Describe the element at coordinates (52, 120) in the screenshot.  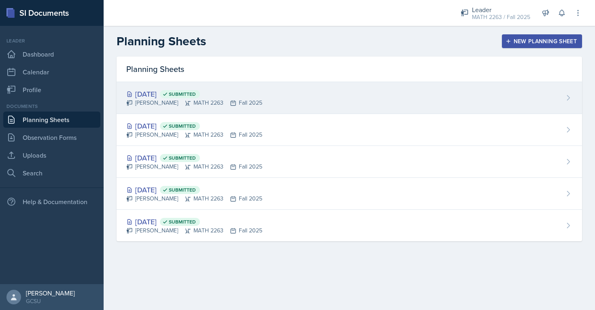
I see `a: Planning Sheets` at that location.